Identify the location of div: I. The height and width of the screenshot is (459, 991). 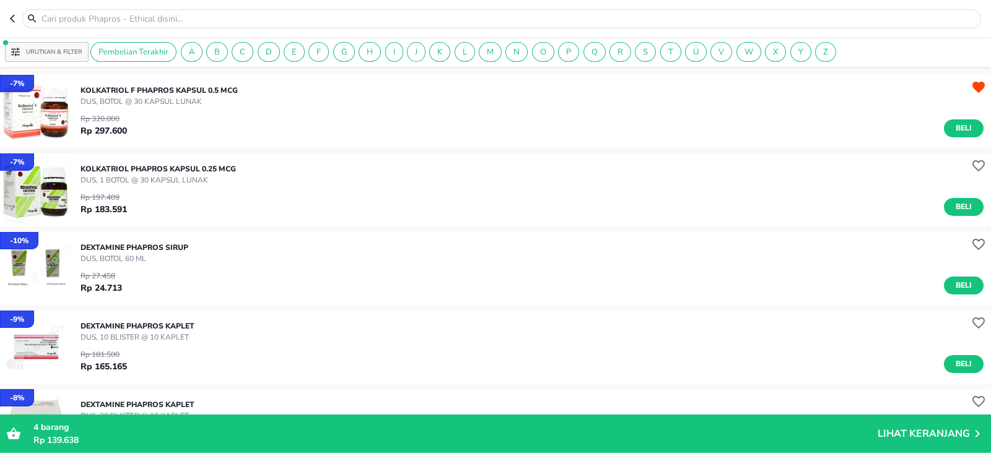
(394, 52).